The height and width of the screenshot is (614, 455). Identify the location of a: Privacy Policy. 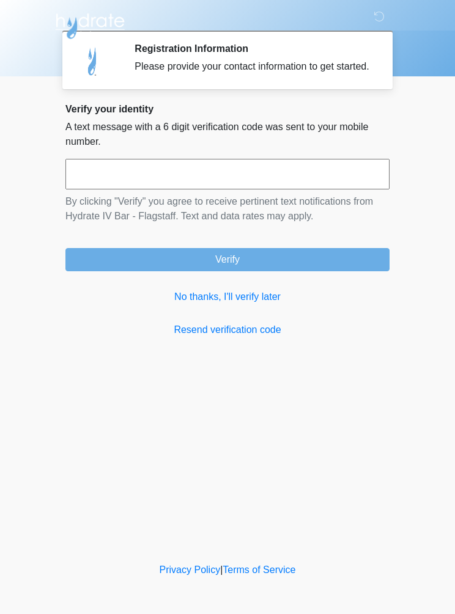
(190, 570).